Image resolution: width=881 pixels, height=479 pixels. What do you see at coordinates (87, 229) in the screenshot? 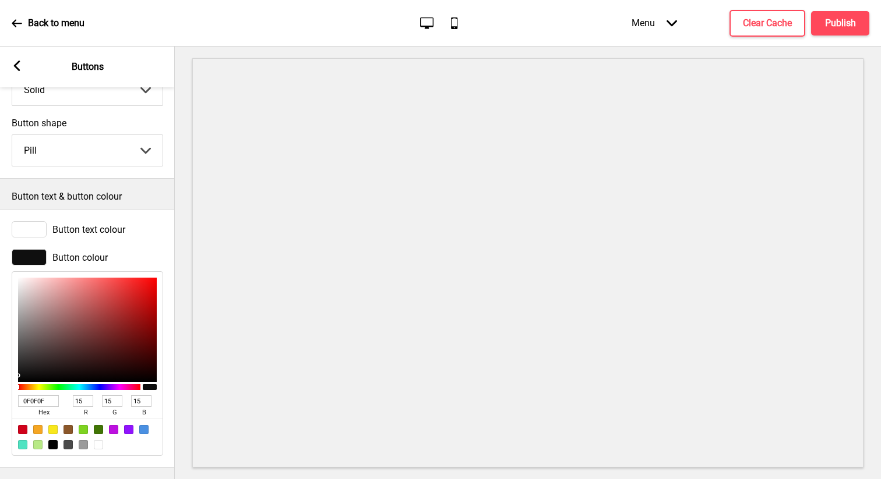
I see `div: Button text colour` at bounding box center [87, 229].